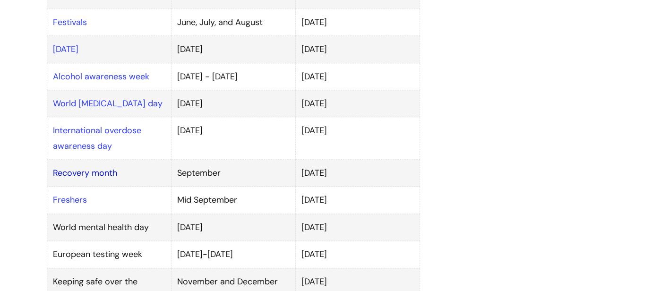 The height and width of the screenshot is (291, 660). What do you see at coordinates (70, 22) in the screenshot?
I see `a: Festivals` at bounding box center [70, 22].